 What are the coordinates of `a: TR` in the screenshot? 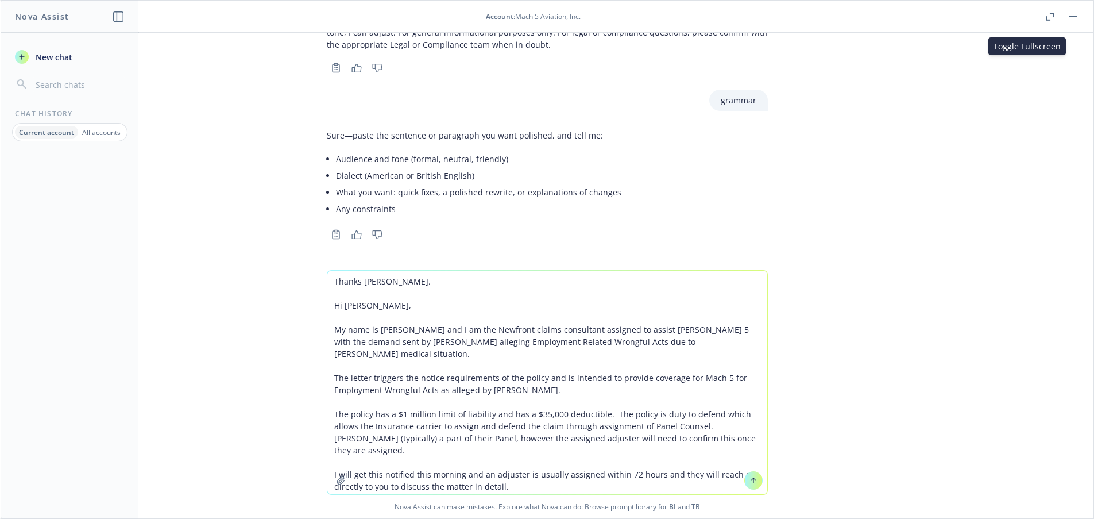 It's located at (695, 506).